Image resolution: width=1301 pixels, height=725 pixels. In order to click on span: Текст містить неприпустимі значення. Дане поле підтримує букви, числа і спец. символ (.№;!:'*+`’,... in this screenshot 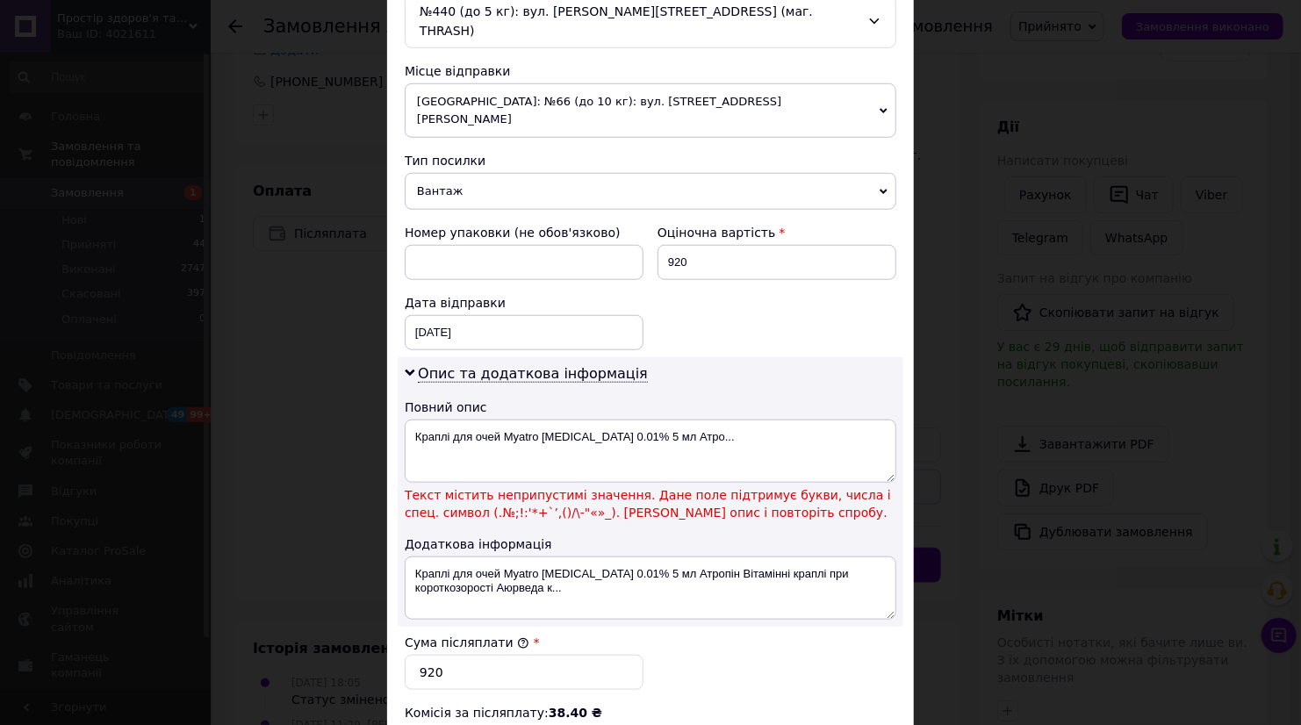, I will do `click(650, 504)`.